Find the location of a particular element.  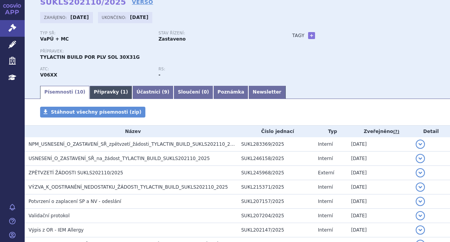

span: Ukončeno: is located at coordinates (115, 17).